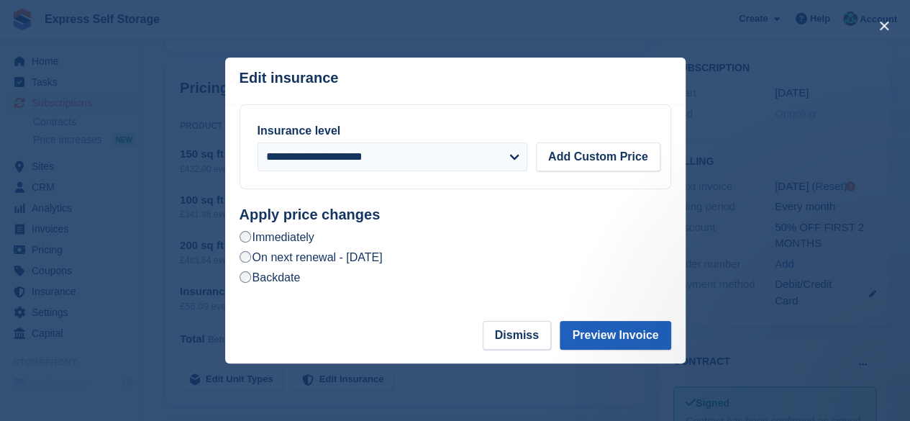  What do you see at coordinates (270, 277) in the screenshot?
I see `label: Backdate` at bounding box center [270, 277].